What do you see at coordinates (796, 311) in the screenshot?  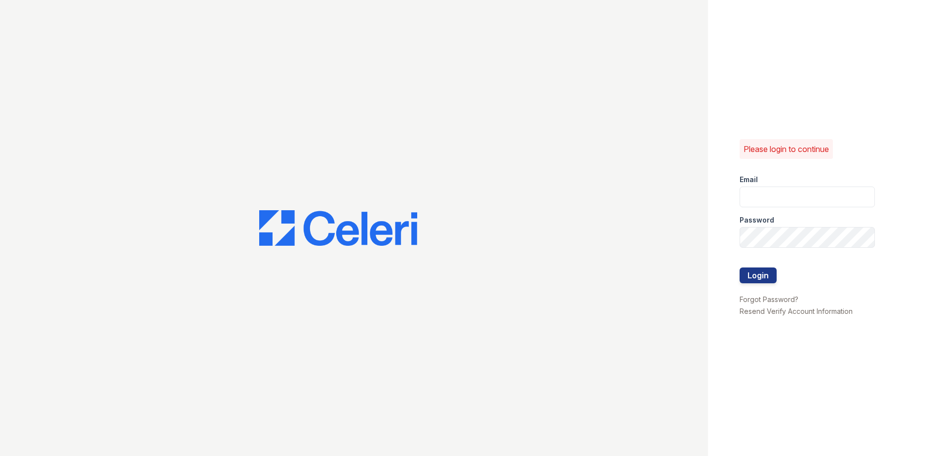 I see `a: Resend Verify Account Information` at bounding box center [796, 311].